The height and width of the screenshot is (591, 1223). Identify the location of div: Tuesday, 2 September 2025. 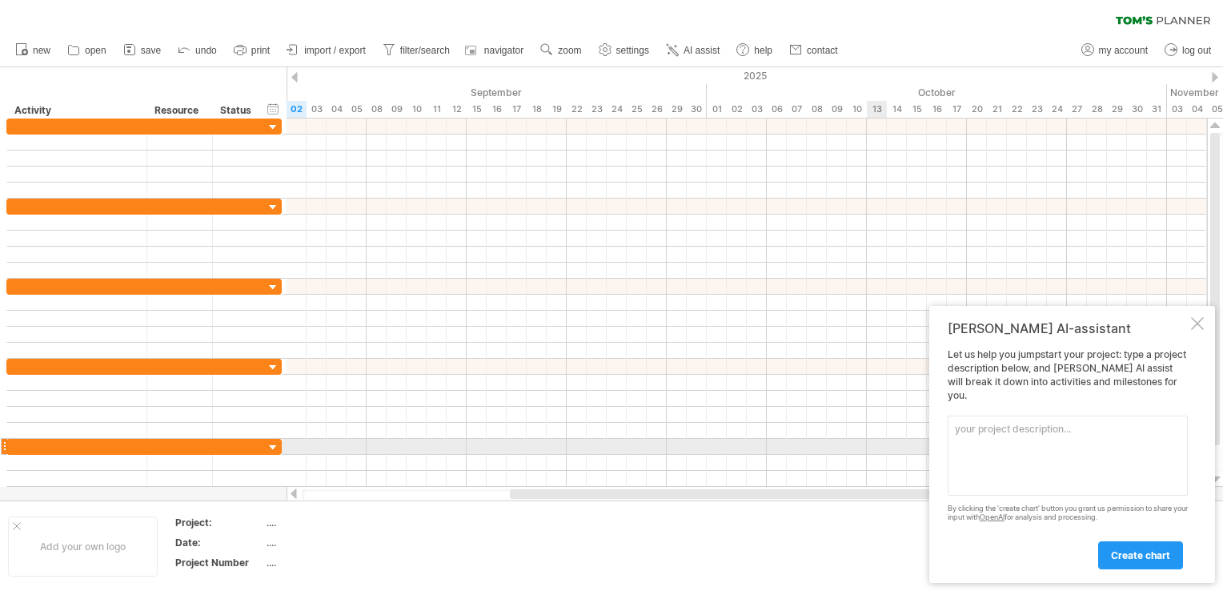
(296, 109).